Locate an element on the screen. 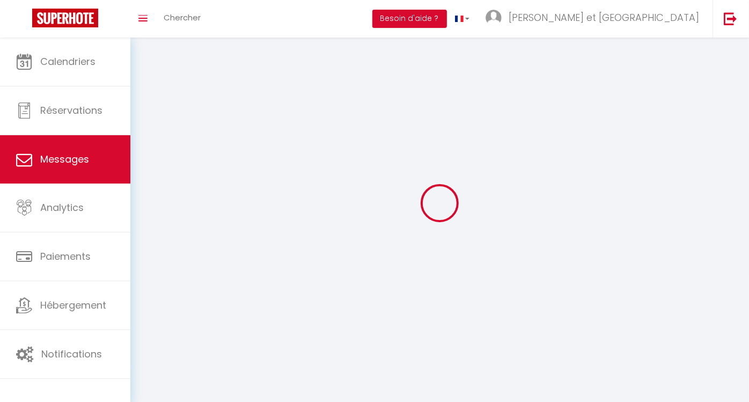  span: Hébergement is located at coordinates (73, 305).